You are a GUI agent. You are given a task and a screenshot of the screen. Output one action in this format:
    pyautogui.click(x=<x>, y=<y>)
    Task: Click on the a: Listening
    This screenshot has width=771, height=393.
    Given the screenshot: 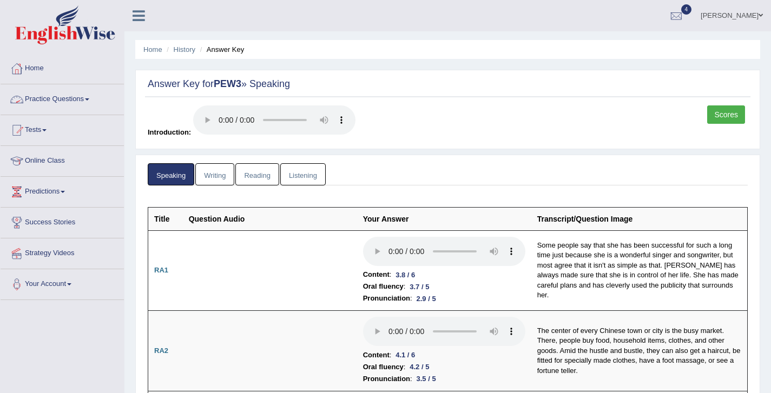 What is the action you would take?
    pyautogui.click(x=303, y=174)
    